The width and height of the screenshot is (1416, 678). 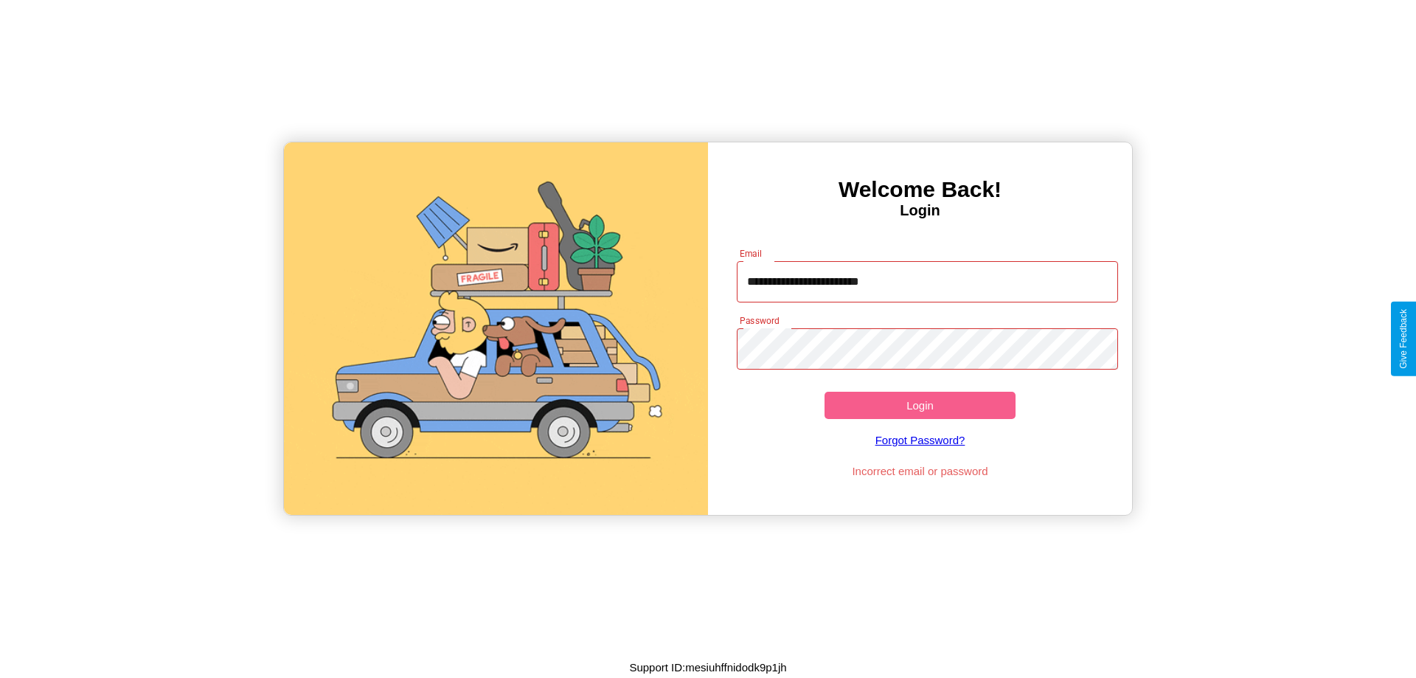 What do you see at coordinates (920, 470) in the screenshot?
I see `p: Incorrect email or password` at bounding box center [920, 470].